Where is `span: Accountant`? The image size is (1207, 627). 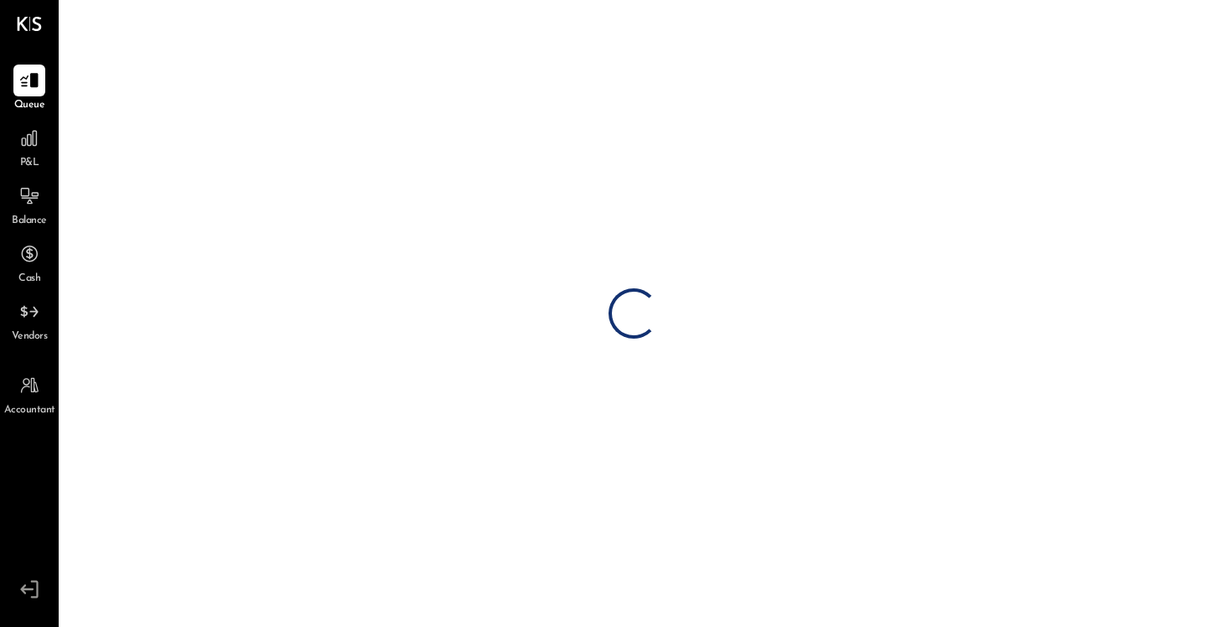 span: Accountant is located at coordinates (29, 411).